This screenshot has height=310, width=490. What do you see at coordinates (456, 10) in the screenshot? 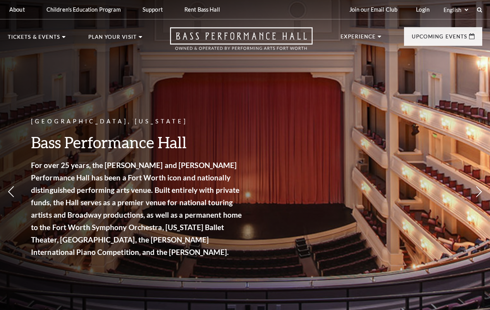
I see `select: Select:` at bounding box center [456, 10].